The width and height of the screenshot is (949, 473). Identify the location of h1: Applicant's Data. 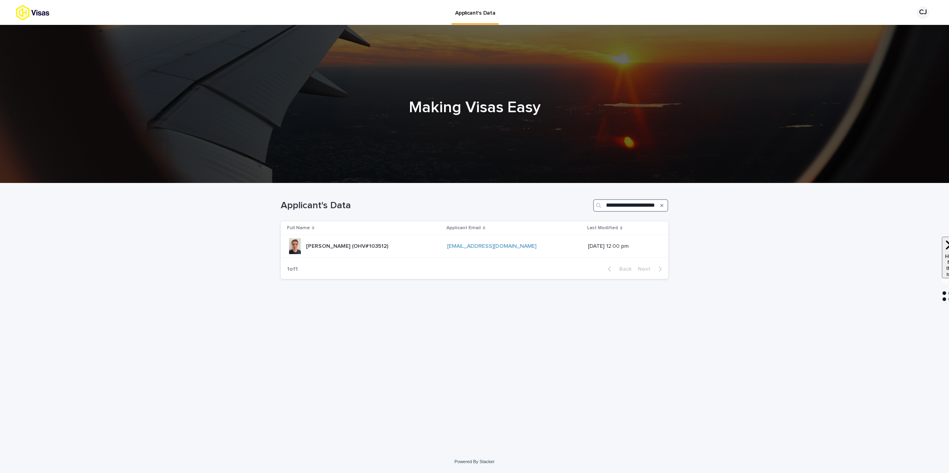
(435, 206).